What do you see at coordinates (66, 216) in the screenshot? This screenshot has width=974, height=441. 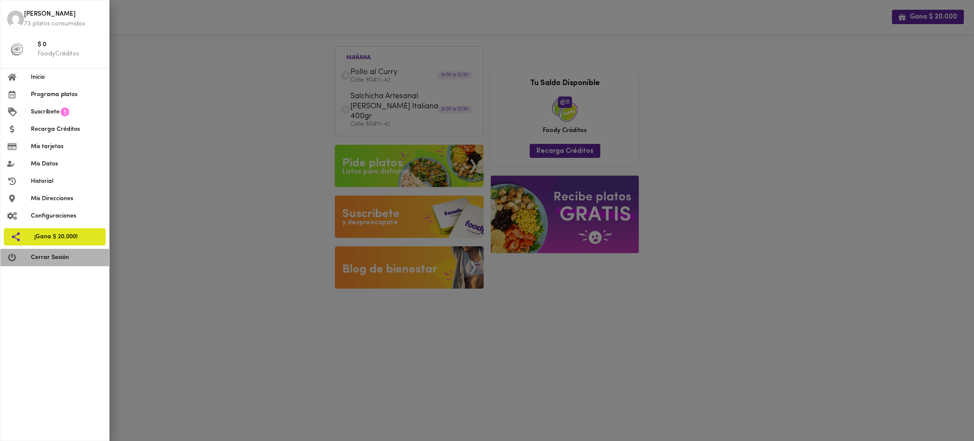 I see `span: Configuraciones` at bounding box center [66, 216].